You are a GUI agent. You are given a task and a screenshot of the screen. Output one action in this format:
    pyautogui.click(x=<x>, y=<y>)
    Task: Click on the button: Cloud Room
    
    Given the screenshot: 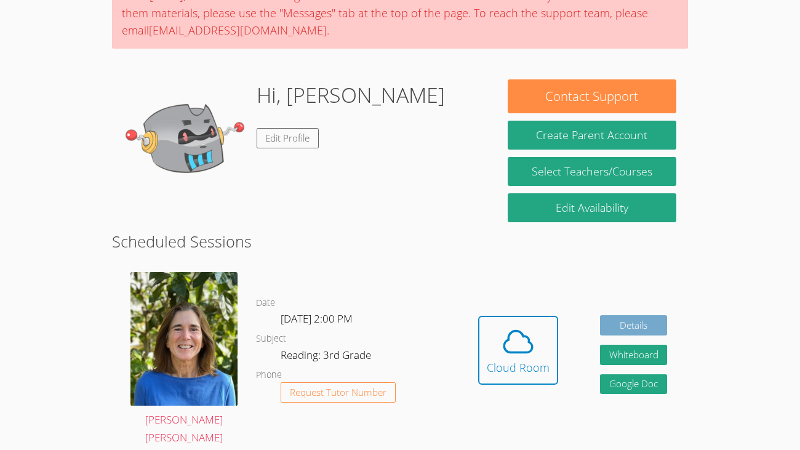 What is the action you would take?
    pyautogui.click(x=518, y=350)
    